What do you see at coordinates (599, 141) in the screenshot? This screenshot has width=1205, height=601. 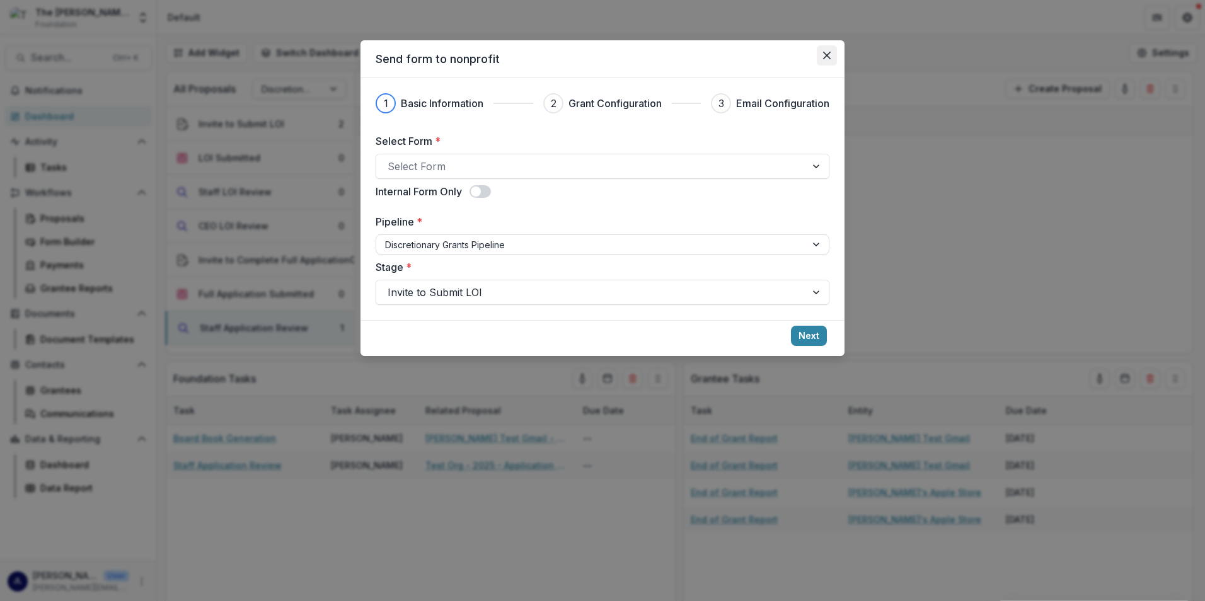 I see `label: Select Form` at bounding box center [599, 141].